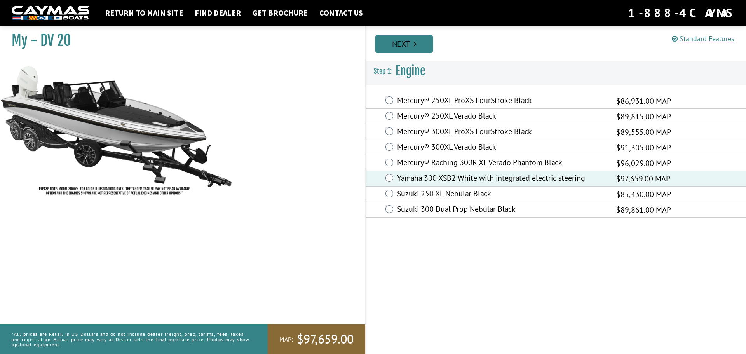 The image size is (746, 354). I want to click on span: $97,659.00, so click(325, 339).